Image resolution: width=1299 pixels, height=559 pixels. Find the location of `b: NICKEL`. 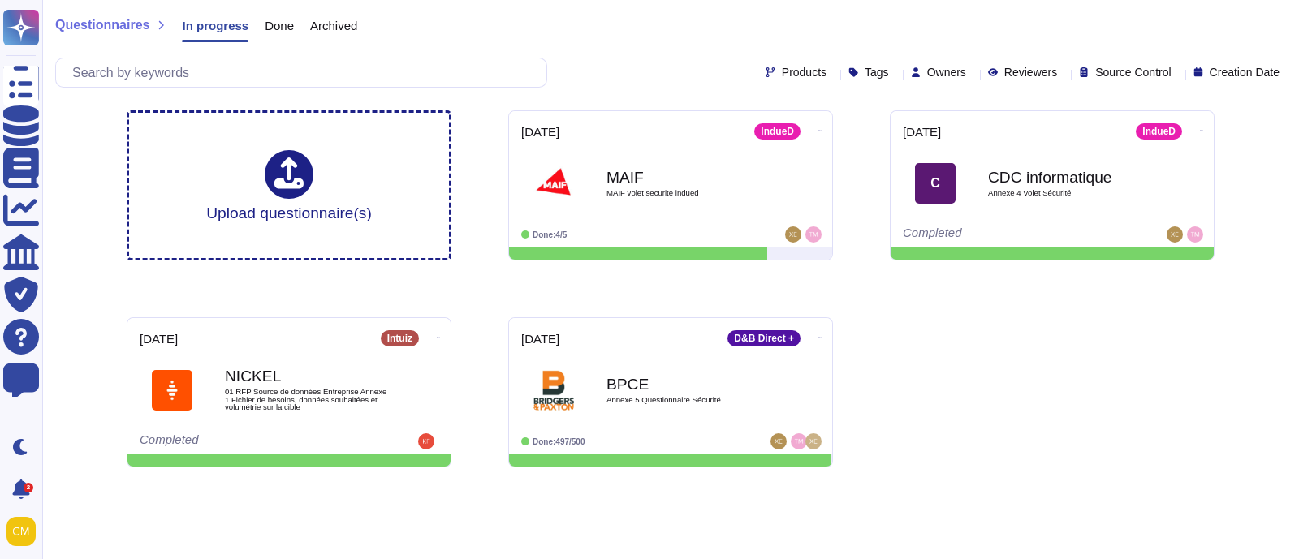

b: NICKEL is located at coordinates (306, 376).